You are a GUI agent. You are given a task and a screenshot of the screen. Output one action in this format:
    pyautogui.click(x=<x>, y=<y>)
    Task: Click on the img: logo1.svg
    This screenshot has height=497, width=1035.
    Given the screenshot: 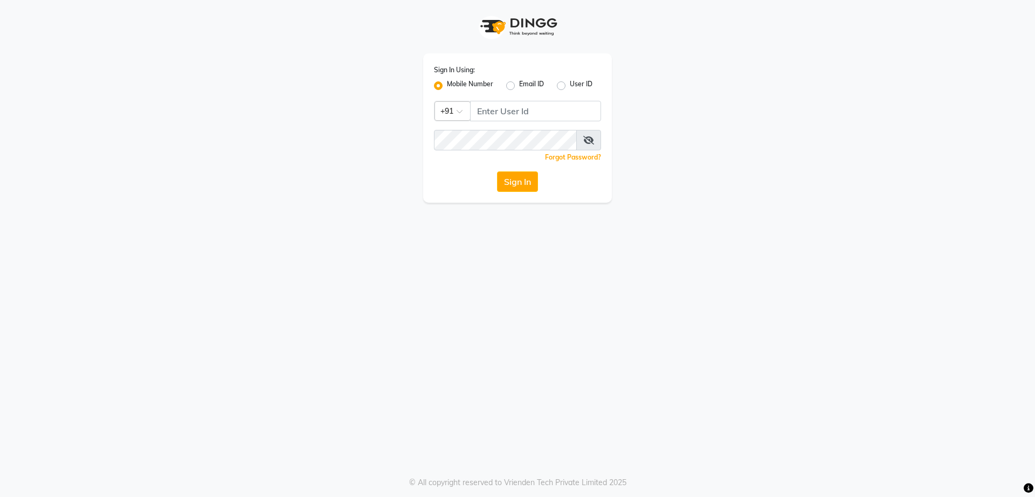 What is the action you would take?
    pyautogui.click(x=517, y=26)
    